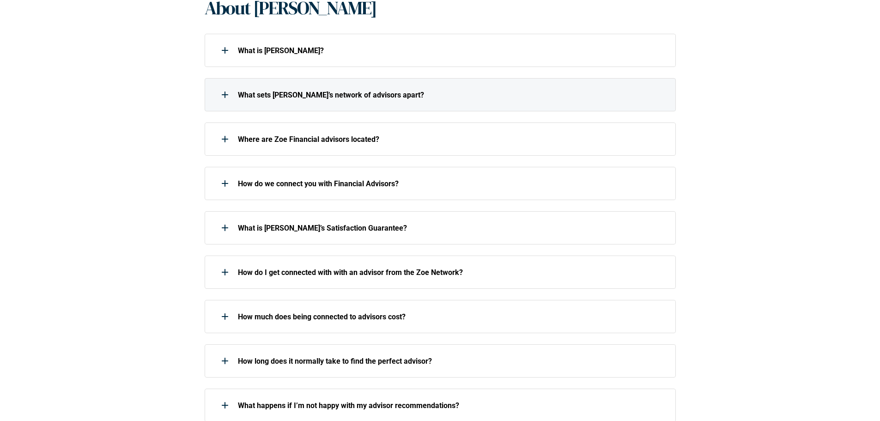 The width and height of the screenshot is (880, 421). I want to click on p: How do I get connected with with an advisor from the Zoe Network?, so click(451, 272).